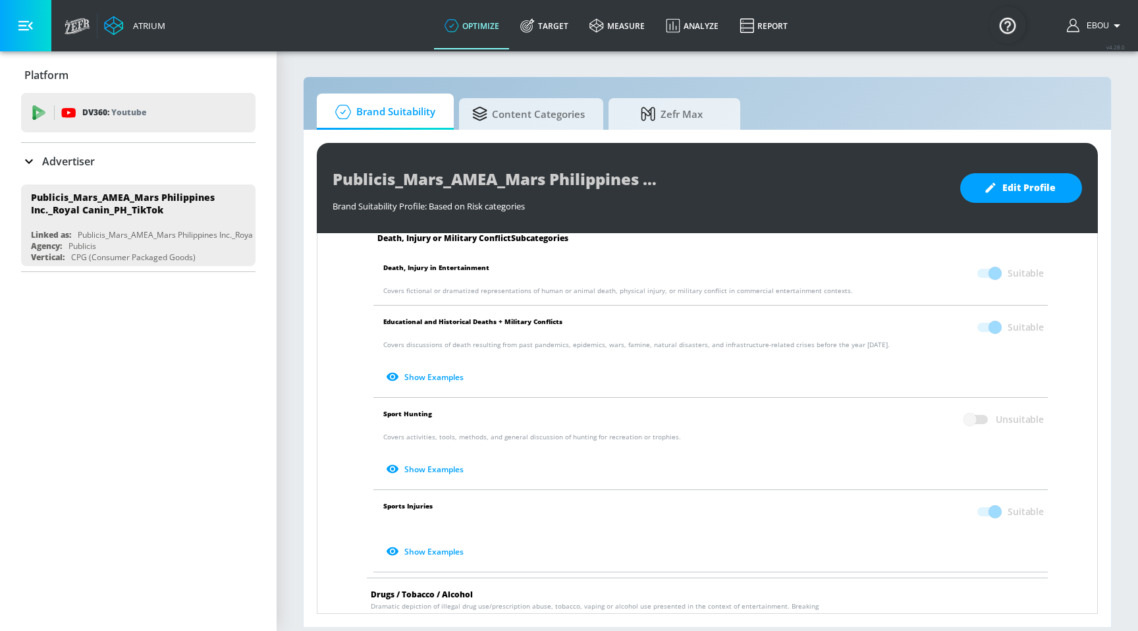  Describe the element at coordinates (133, 257) in the screenshot. I see `div: CPG (Consumer Packaged Goods)` at that location.